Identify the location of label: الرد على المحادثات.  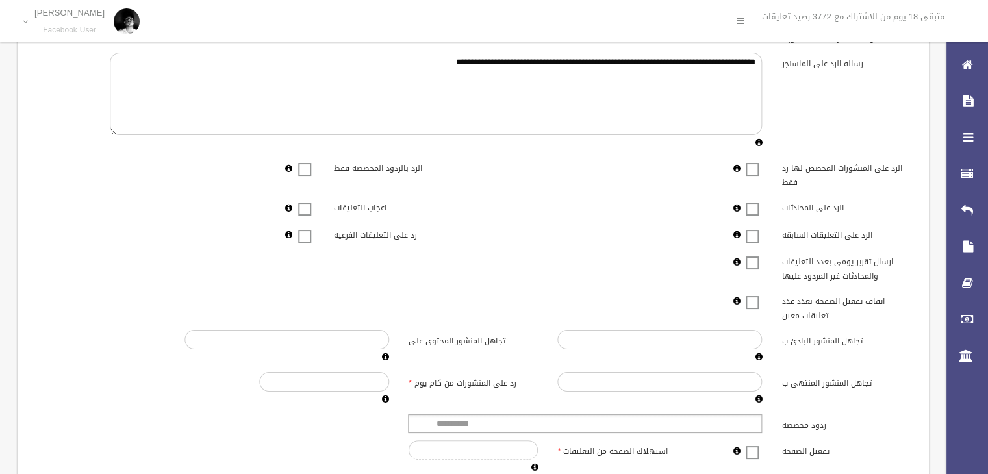
(847, 207).